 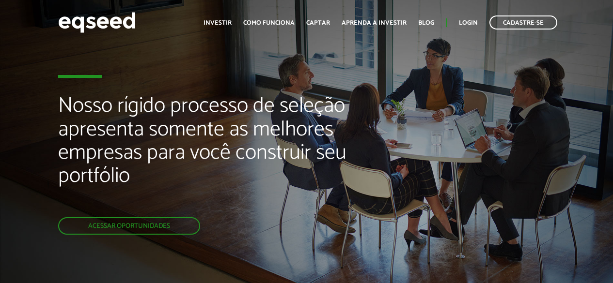 I want to click on a: Aprenda a investir, so click(x=374, y=23).